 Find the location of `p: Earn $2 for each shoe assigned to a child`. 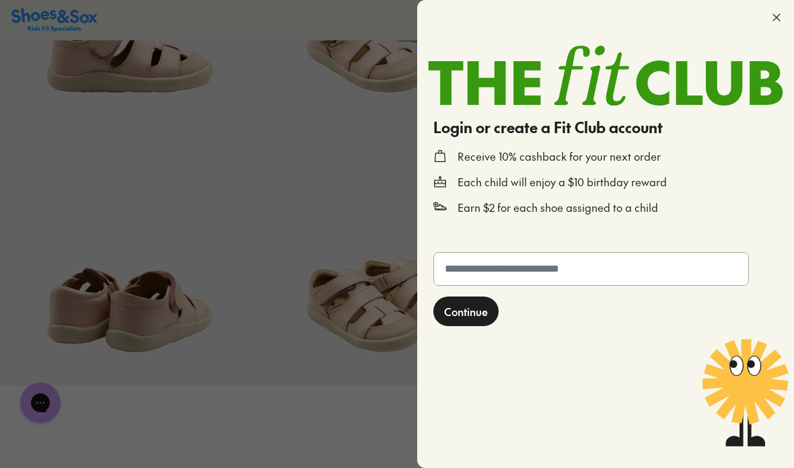

p: Earn $2 for each shoe assigned to a child is located at coordinates (558, 208).